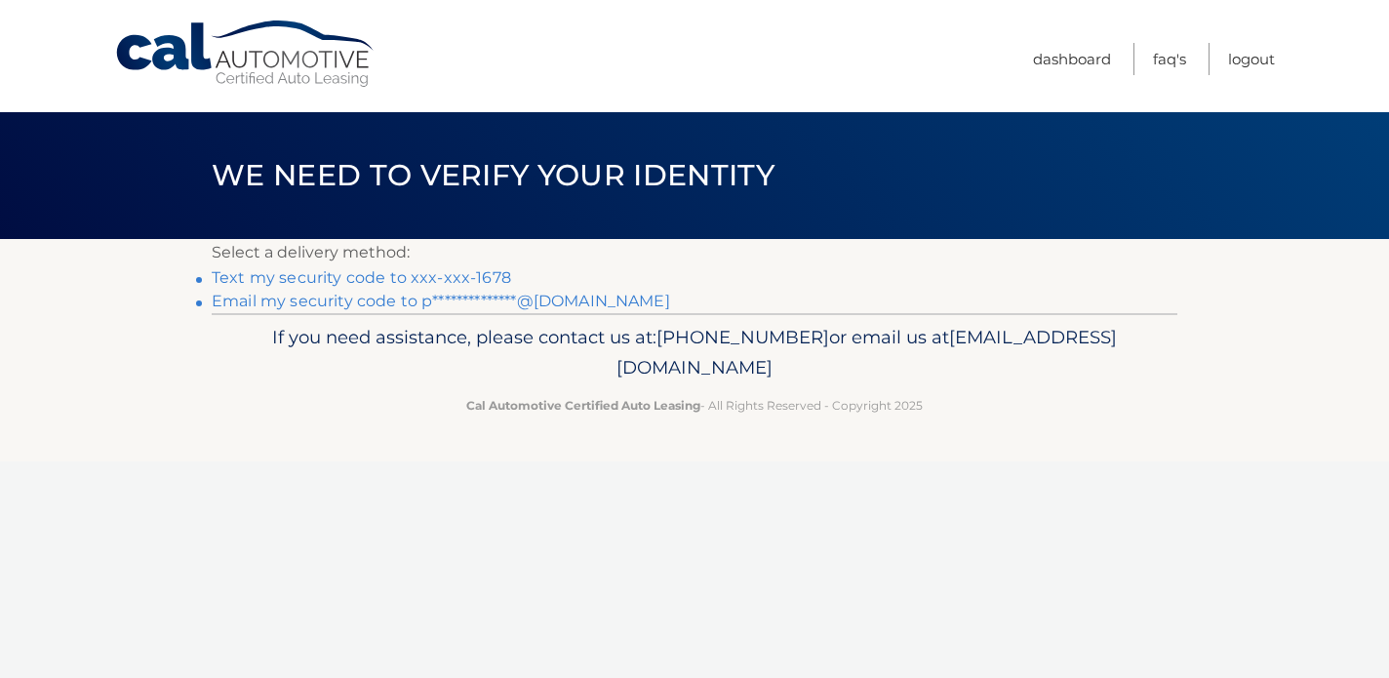  What do you see at coordinates (246, 54) in the screenshot?
I see `a: Cal Automotive` at bounding box center [246, 54].